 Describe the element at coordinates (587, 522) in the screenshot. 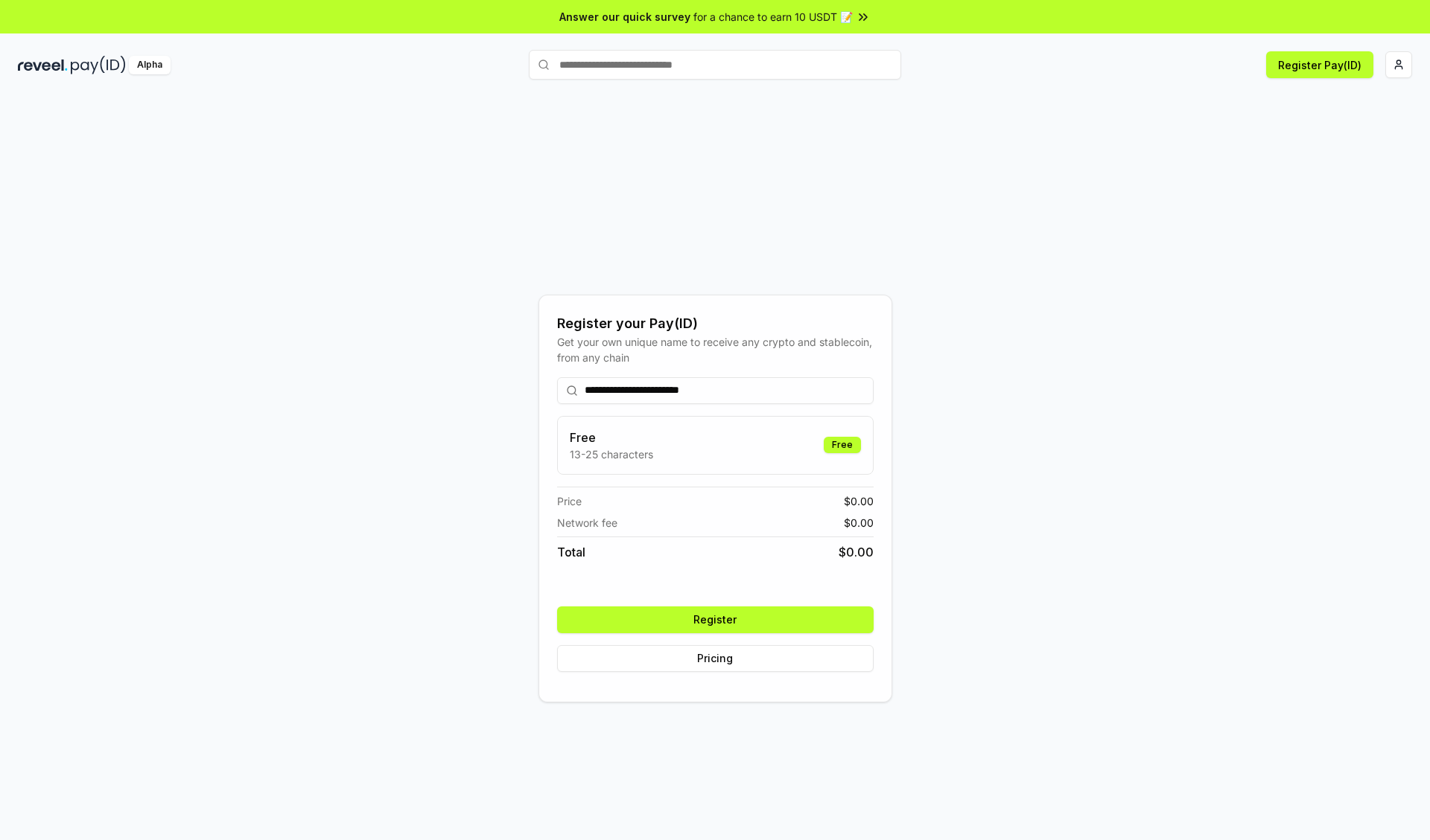

I see `span: Network fee` at that location.